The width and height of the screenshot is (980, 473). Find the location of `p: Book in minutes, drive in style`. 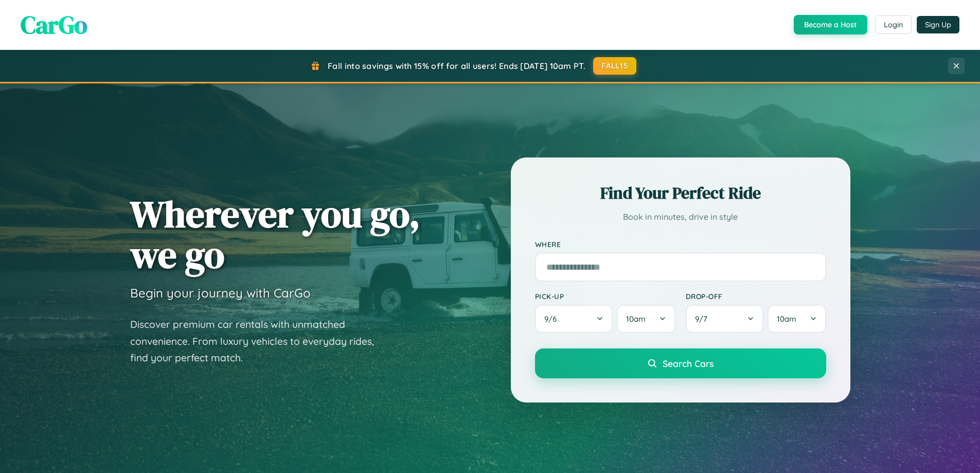

p: Book in minutes, drive in style is located at coordinates (680, 217).